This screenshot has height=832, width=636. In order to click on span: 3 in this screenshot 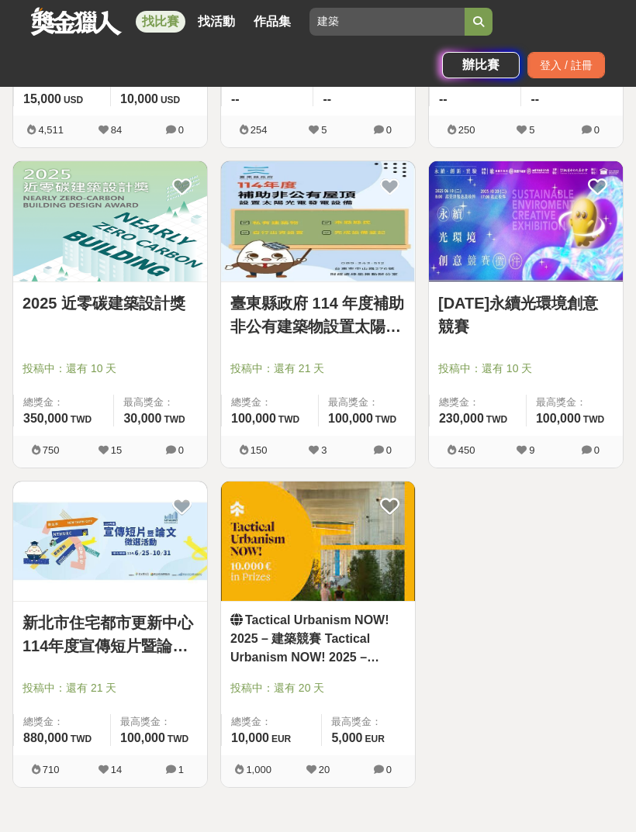, I will do `click(323, 450)`.